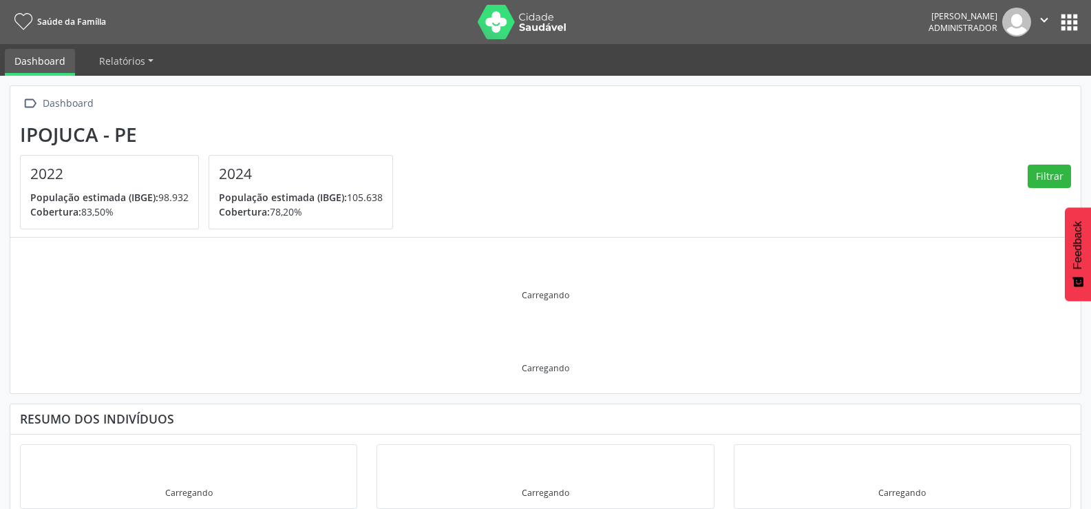 Image resolution: width=1091 pixels, height=509 pixels. Describe the element at coordinates (109, 197) in the screenshot. I see `p: 98.932` at that location.